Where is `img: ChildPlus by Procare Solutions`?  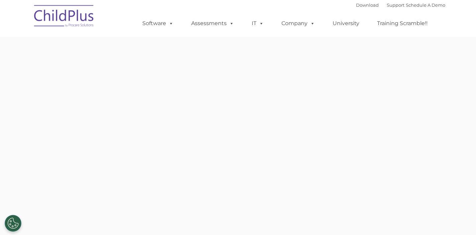
img: ChildPlus by Procare Solutions is located at coordinates (64, 17).